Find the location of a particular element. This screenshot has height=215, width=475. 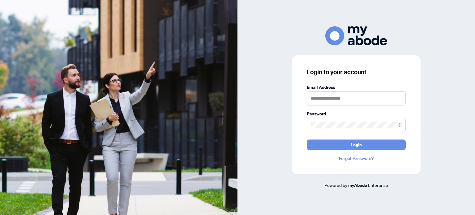

label: Password is located at coordinates (356, 114).